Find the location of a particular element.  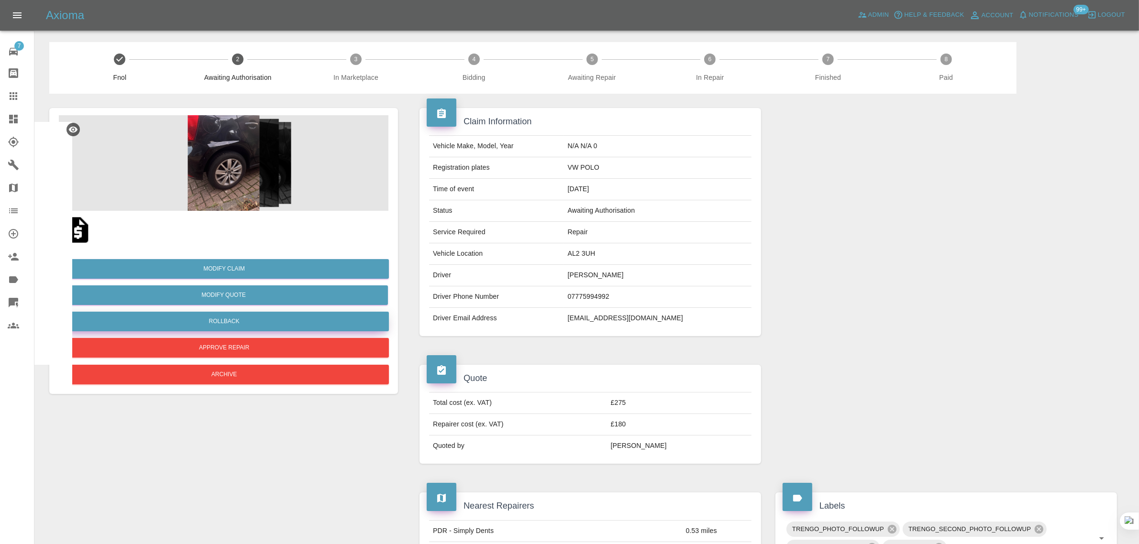

span: Bidding is located at coordinates (473, 77).